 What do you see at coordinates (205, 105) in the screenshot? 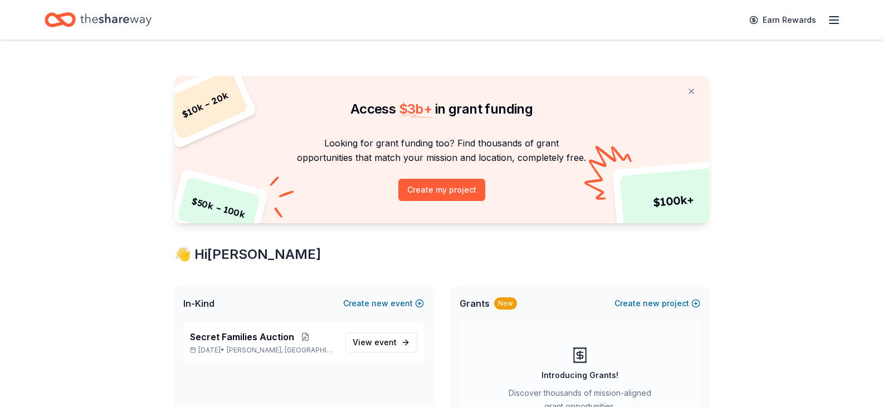
I see `div: $ 10k – 20k` at bounding box center [205, 105].